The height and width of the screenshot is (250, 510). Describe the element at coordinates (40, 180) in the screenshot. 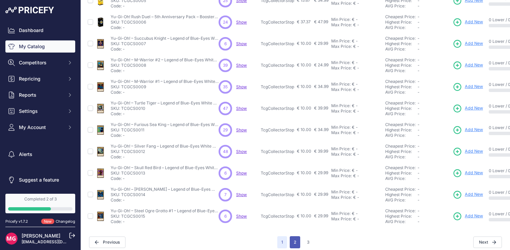

I see `a: Suggest a feature` at that location.